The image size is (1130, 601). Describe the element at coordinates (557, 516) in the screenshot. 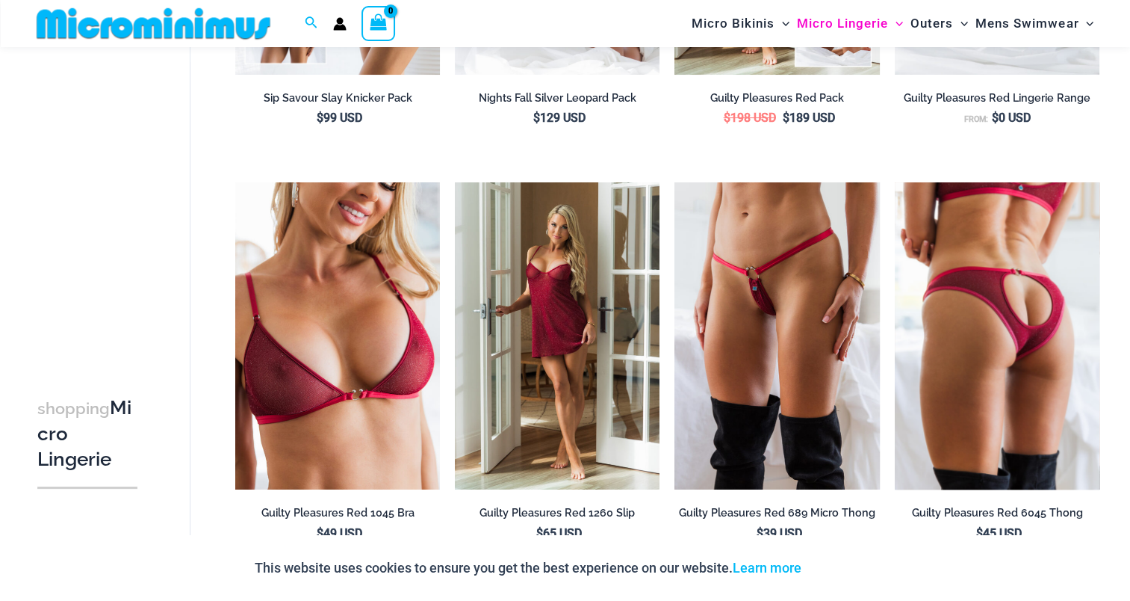

I see `a: Guilty Pleasures Red 1260 Slip` at that location.